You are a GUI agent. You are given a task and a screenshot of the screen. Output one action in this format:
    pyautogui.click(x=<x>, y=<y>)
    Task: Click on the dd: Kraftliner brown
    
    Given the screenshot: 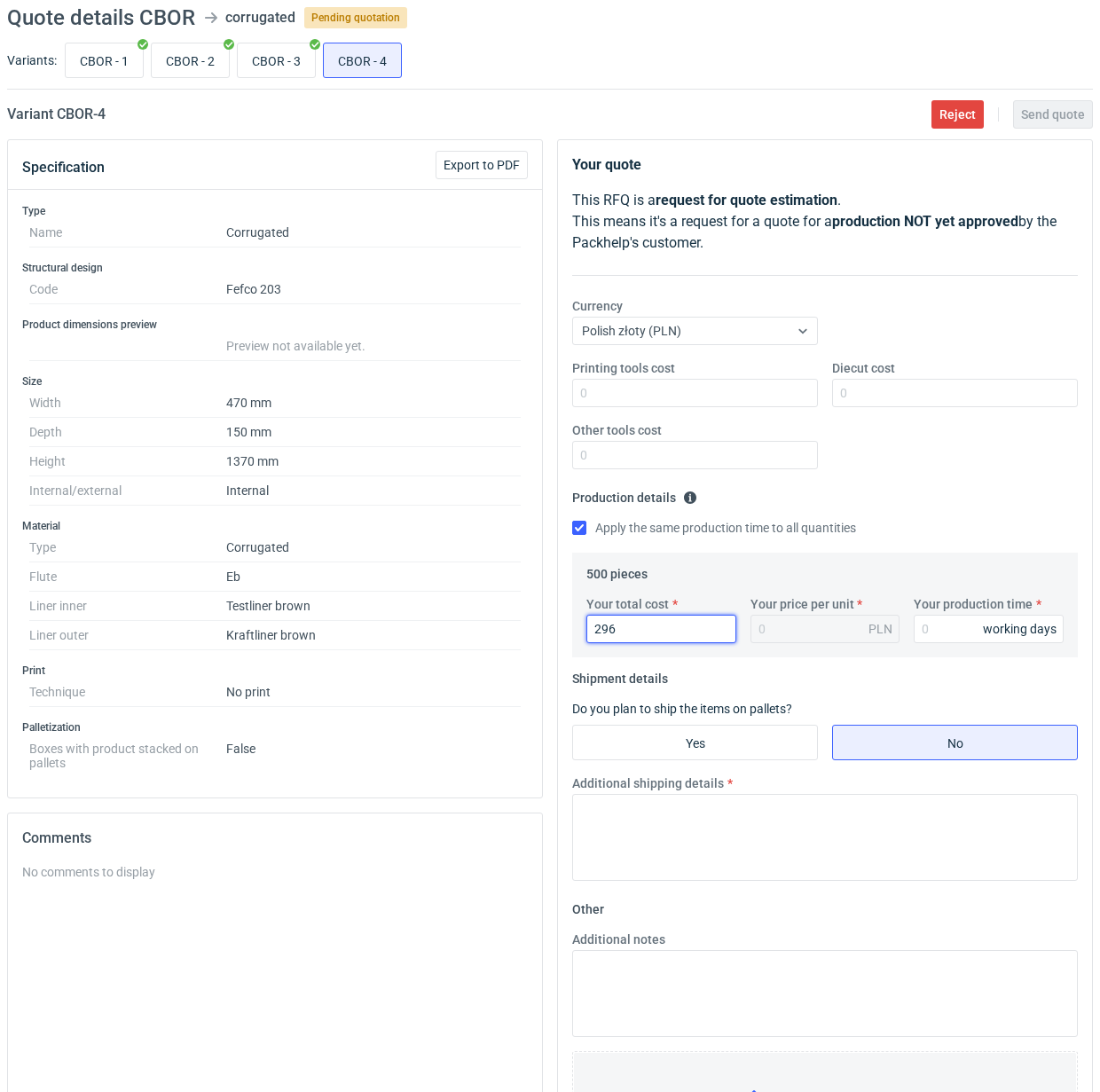 What is the action you would take?
    pyautogui.click(x=373, y=636)
    